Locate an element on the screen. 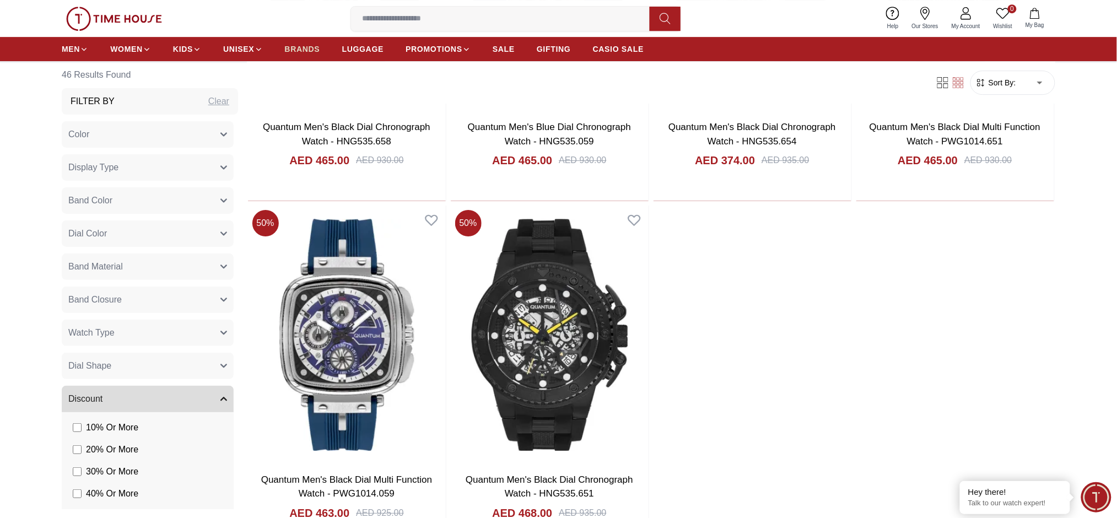  div: Chat Widget is located at coordinates (1096, 497).